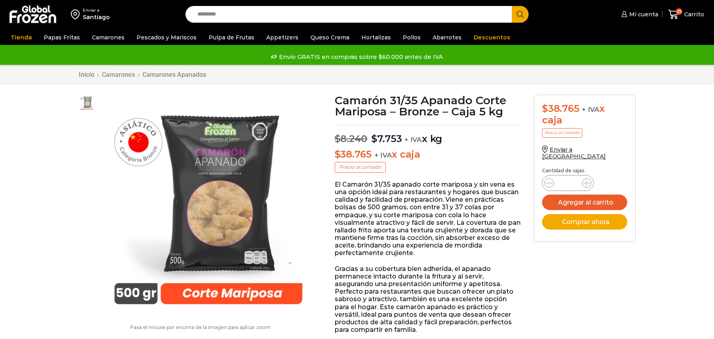 The width and height of the screenshot is (714, 339). I want to click on a: Camarones Apanados, so click(174, 74).